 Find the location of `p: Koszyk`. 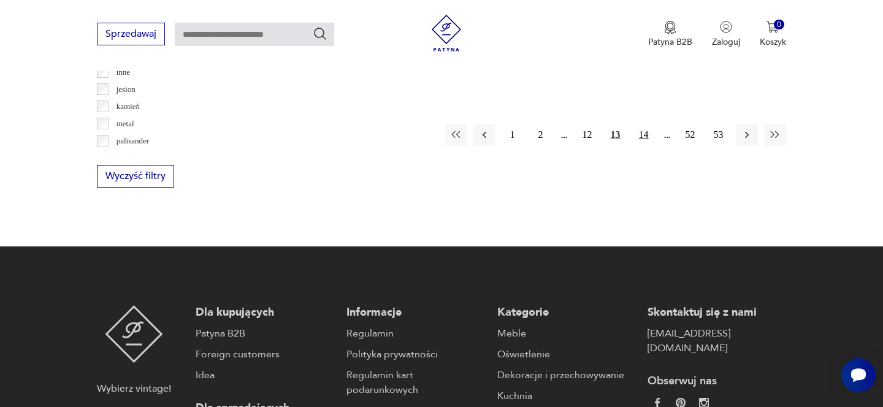

p: Koszyk is located at coordinates (772, 42).